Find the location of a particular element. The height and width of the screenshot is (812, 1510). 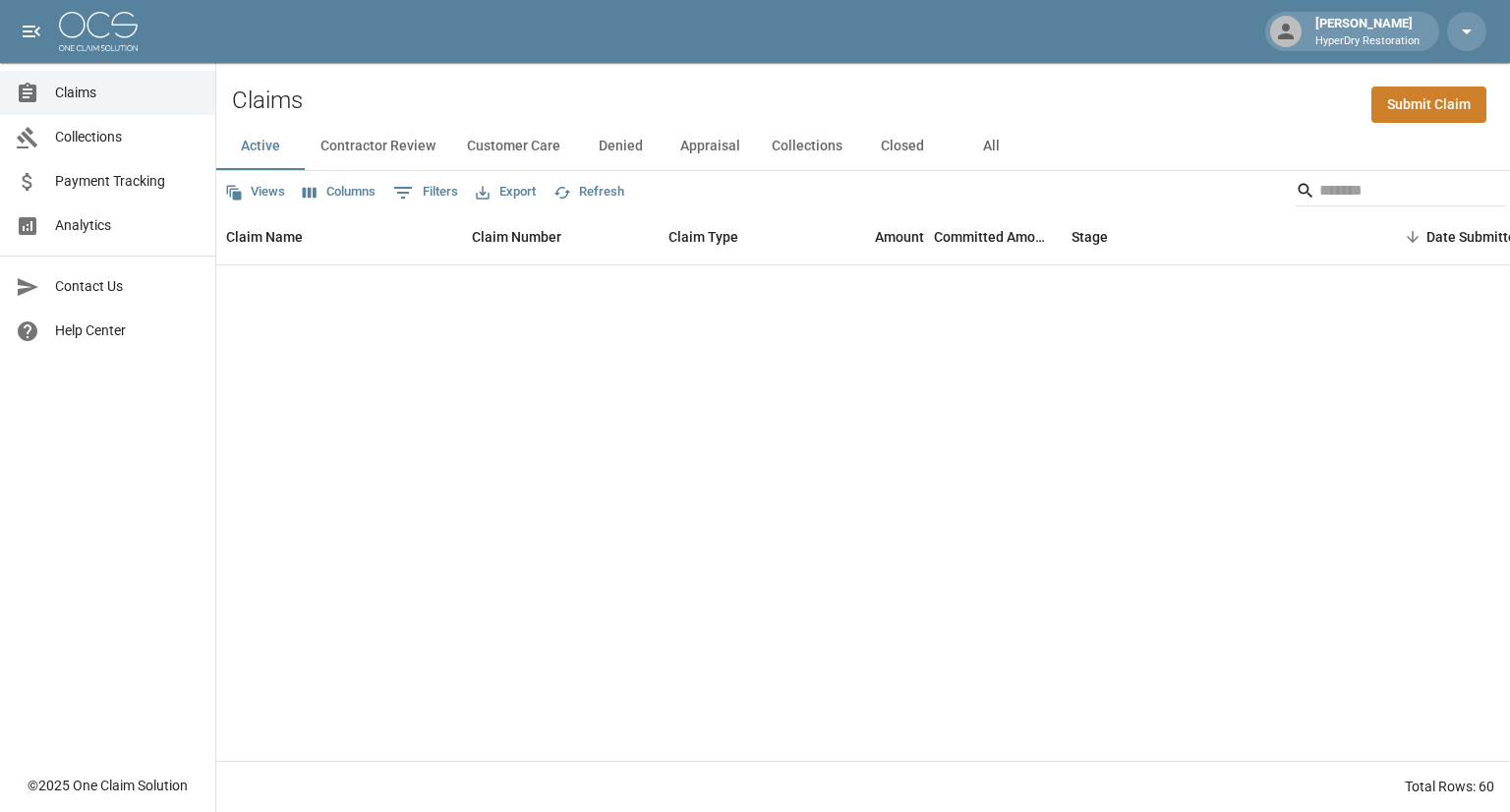

button: Appraisal is located at coordinates (710, 146).